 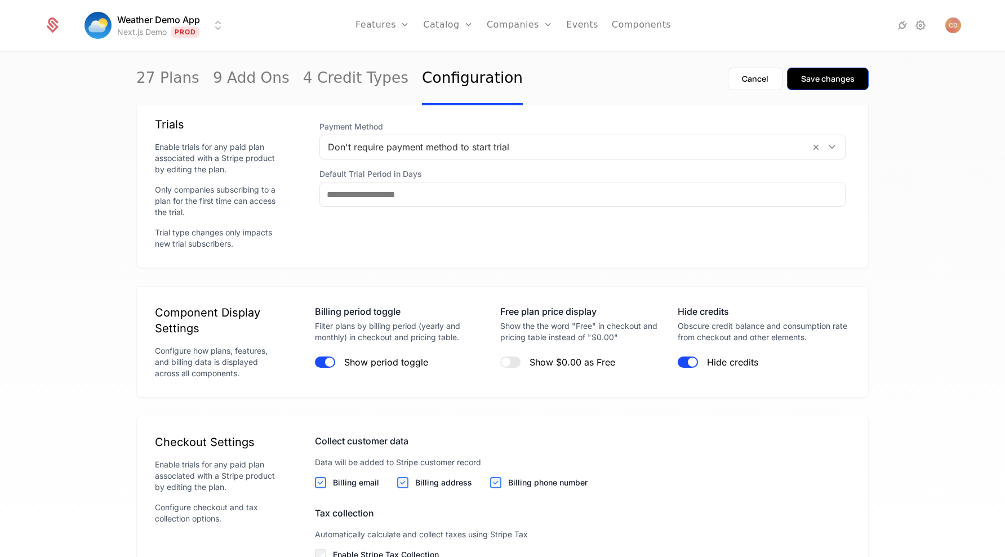 I want to click on label: Billing phone number, so click(x=547, y=483).